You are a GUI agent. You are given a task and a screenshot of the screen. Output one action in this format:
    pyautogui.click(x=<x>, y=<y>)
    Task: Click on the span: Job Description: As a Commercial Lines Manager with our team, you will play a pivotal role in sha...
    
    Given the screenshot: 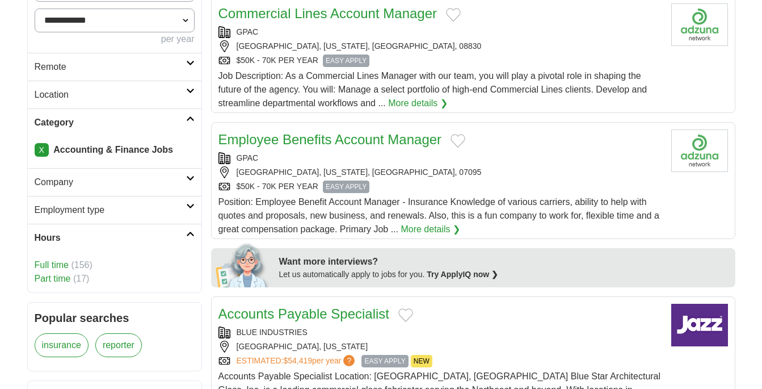 What is the action you would take?
    pyautogui.click(x=433, y=89)
    